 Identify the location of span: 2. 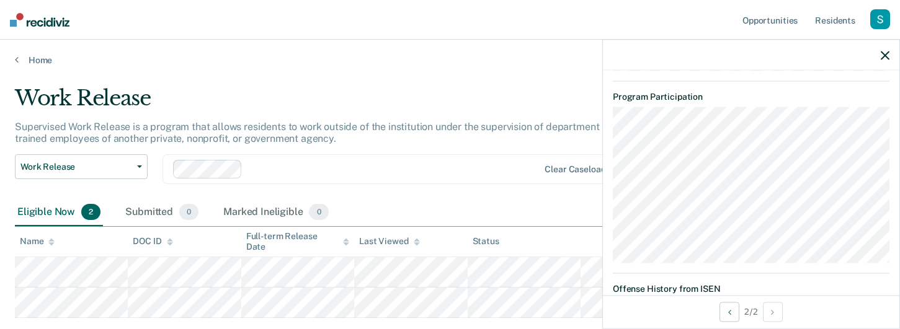
(91, 212).